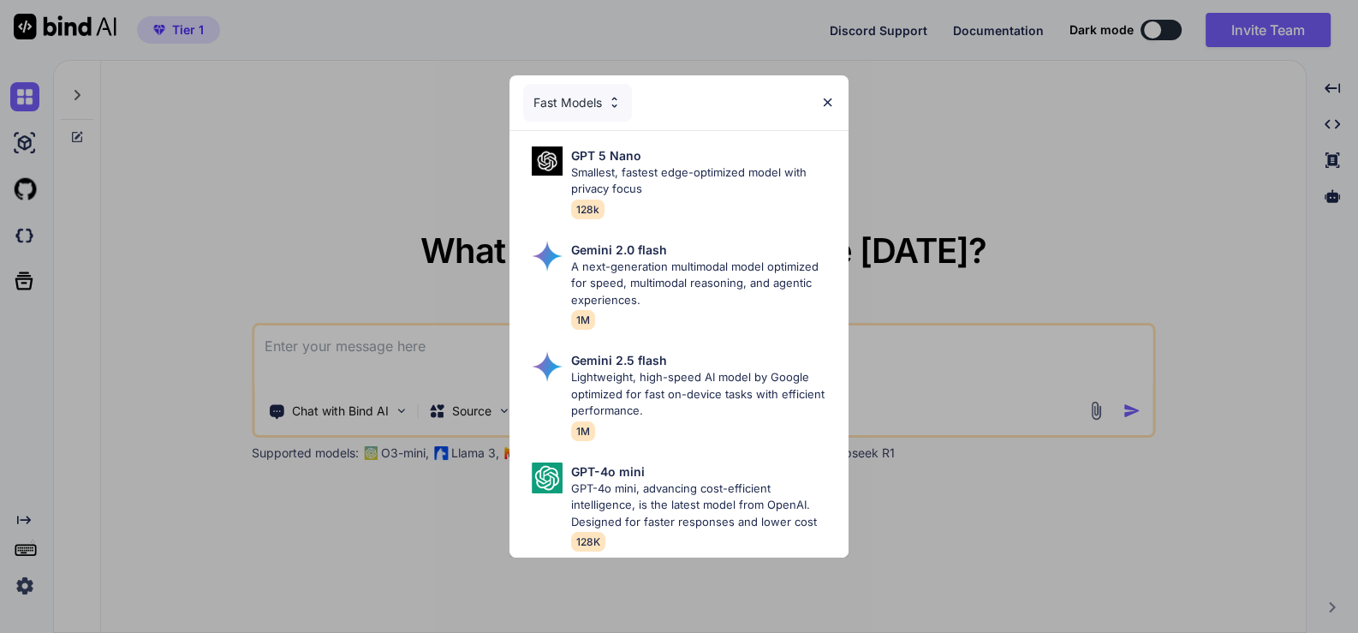 The image size is (1358, 633). What do you see at coordinates (606, 155) in the screenshot?
I see `p: GPT 5 Nano` at bounding box center [606, 155].